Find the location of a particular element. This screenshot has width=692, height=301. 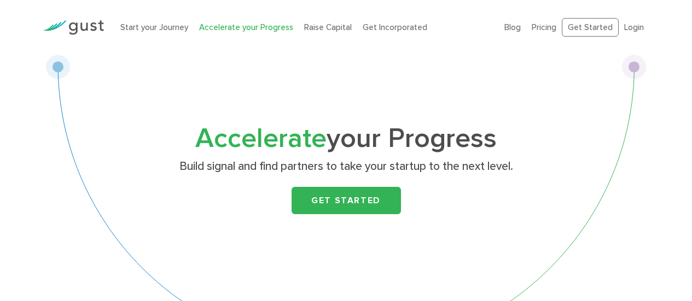

a: Blog is located at coordinates (513, 27).